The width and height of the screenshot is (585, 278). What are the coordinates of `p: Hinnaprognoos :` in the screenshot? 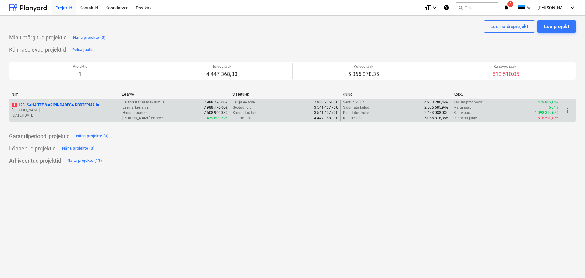 It's located at (136, 112).